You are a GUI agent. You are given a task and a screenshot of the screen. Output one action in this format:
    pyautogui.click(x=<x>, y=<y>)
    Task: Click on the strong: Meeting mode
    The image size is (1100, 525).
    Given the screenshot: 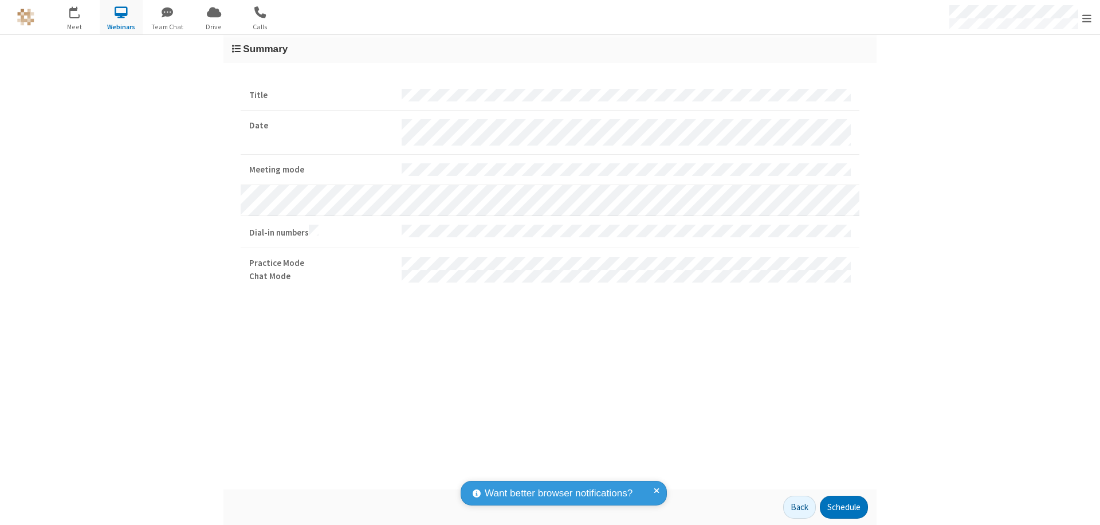 What is the action you would take?
    pyautogui.click(x=321, y=170)
    